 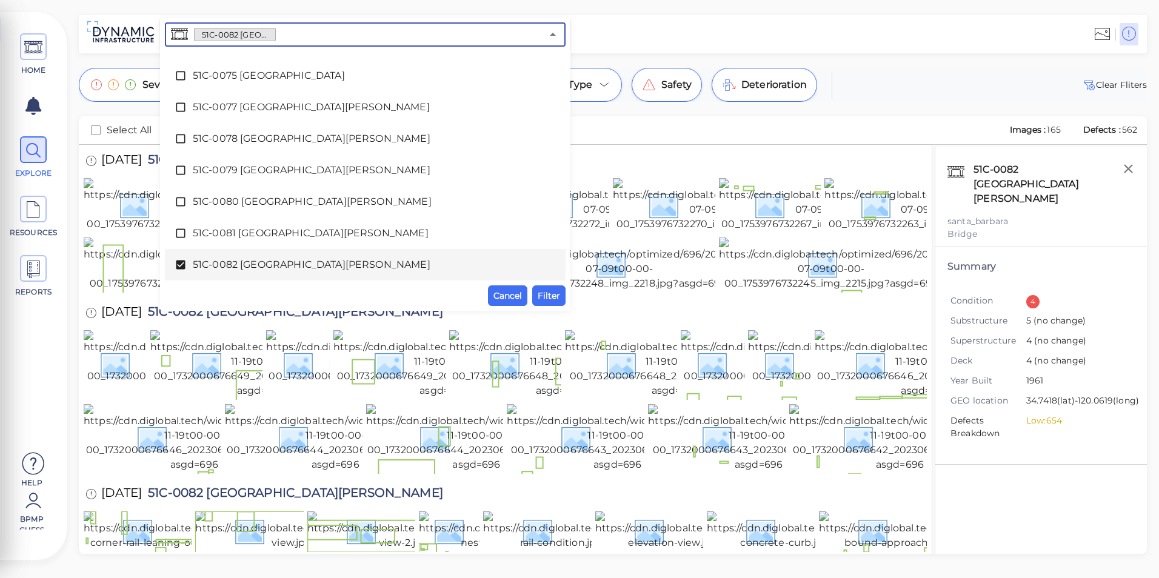 I want to click on span: Defects :, so click(x=1102, y=130).